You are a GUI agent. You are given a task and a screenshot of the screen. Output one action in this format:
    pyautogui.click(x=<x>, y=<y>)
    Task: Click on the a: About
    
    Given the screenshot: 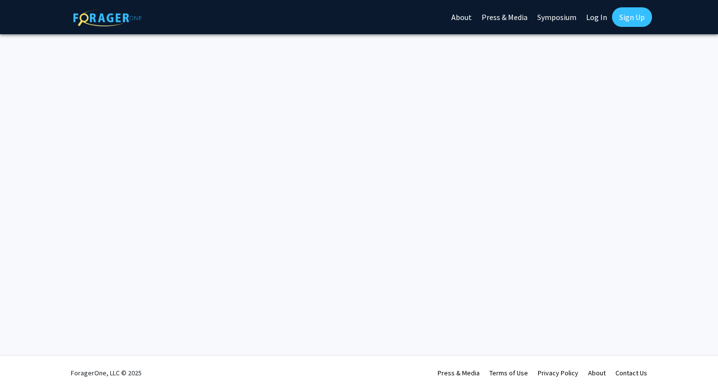 What is the action you would take?
    pyautogui.click(x=597, y=373)
    